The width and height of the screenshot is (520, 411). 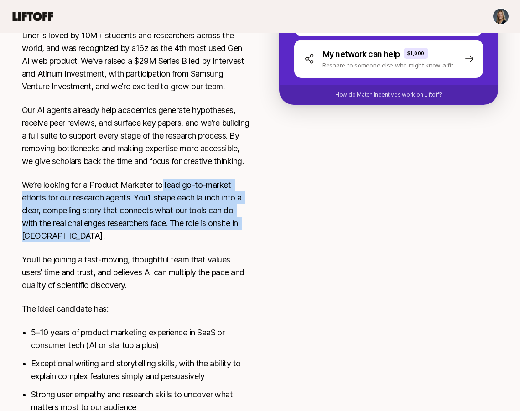 What do you see at coordinates (136, 273) in the screenshot?
I see `p: You’ll be joining a fast-moving, thoughtful team that values users’ time and trust, and believes ...` at bounding box center [136, 273].